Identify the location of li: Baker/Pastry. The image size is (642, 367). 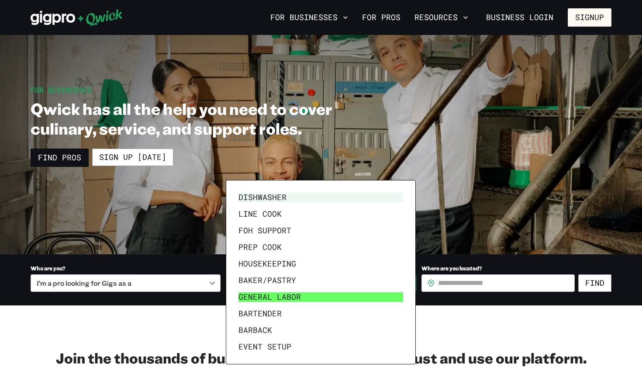
(320, 280).